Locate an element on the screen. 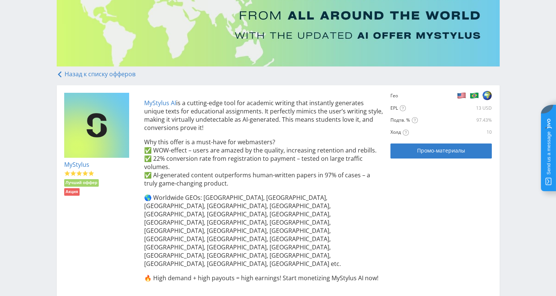 The width and height of the screenshot is (556, 296). img: e836bfbd110e4da5150580c9a99ecb16.png is located at coordinates (97, 125).